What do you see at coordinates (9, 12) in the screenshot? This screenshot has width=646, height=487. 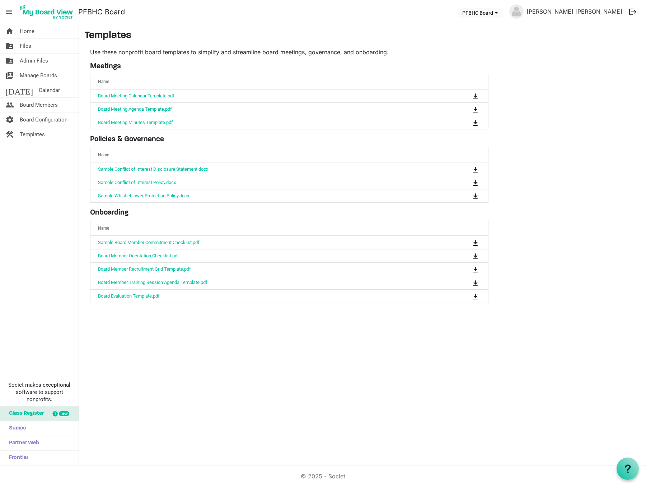 I see `span: menu` at bounding box center [9, 12].